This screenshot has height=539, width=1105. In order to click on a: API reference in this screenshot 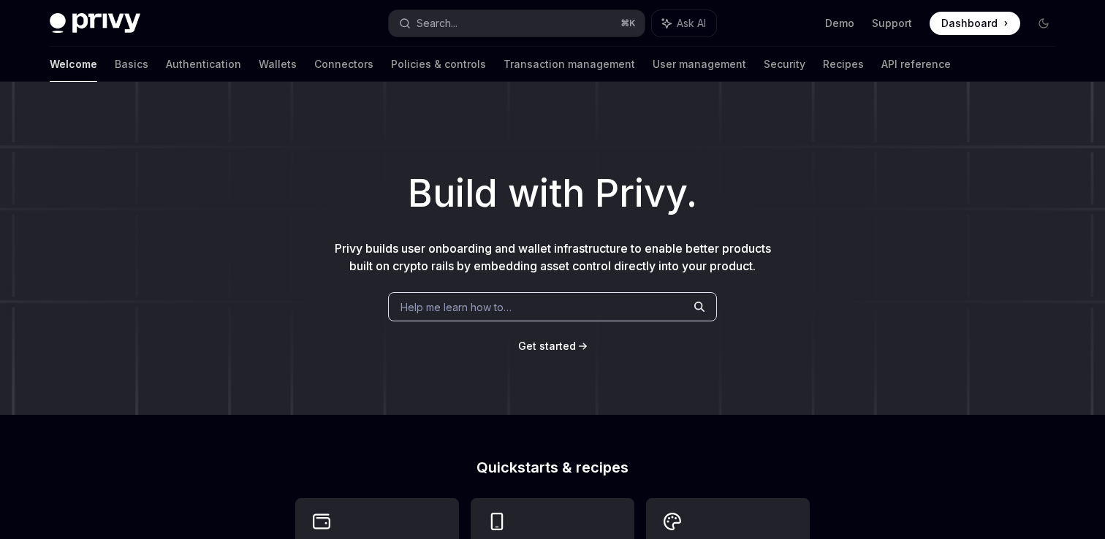, I will do `click(916, 64)`.